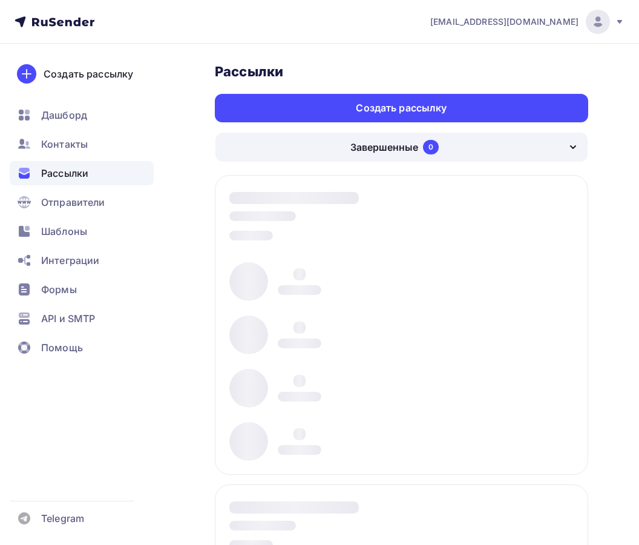 This screenshot has width=639, height=545. Describe the element at coordinates (401, 71) in the screenshot. I see `h3: Рассылки` at that location.